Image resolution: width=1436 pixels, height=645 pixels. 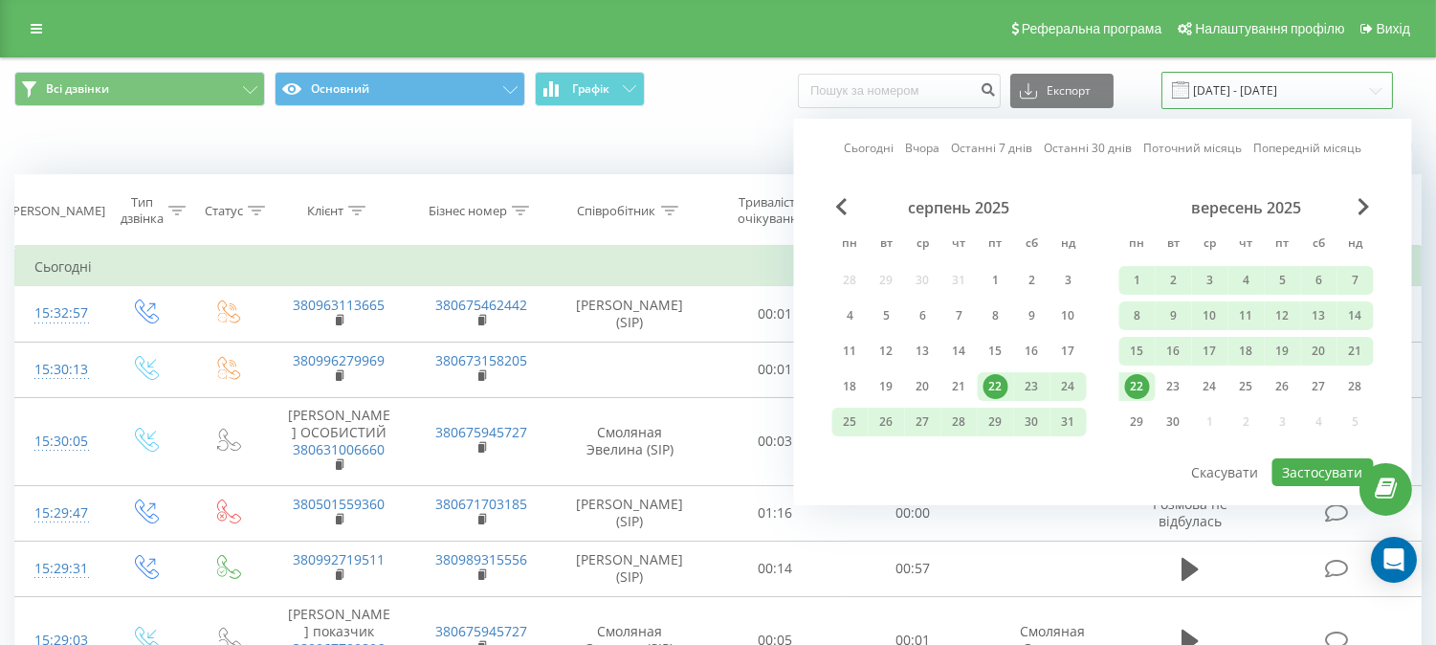 I want to click on td: 00:14, so click(x=776, y=568).